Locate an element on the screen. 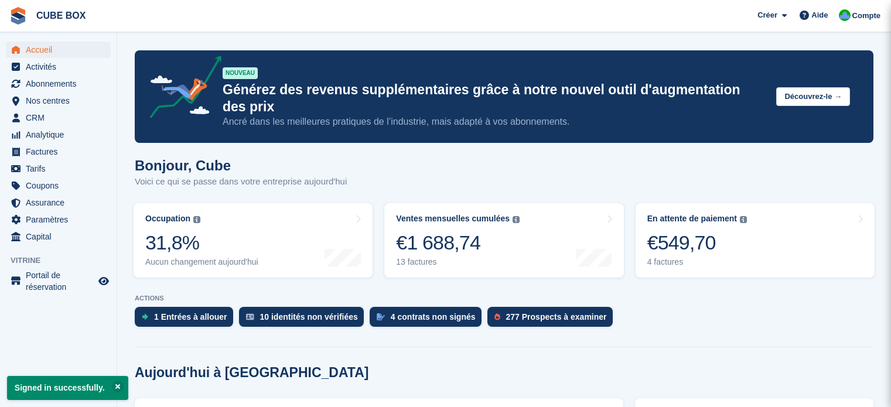 The width and height of the screenshot is (891, 407). a: 277 Prospects à examiner is located at coordinates (553, 320).